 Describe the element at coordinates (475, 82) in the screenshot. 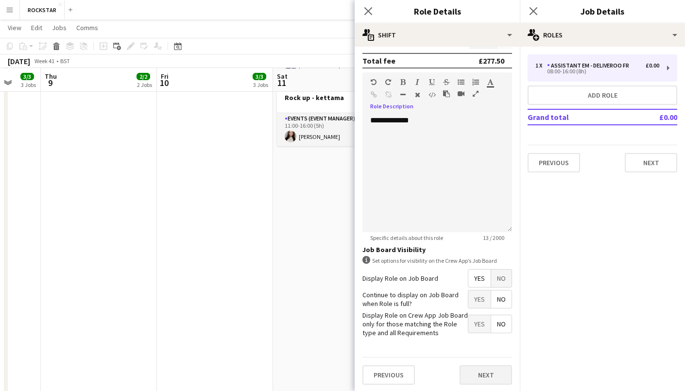

I see `button: Ordered List` at that location.